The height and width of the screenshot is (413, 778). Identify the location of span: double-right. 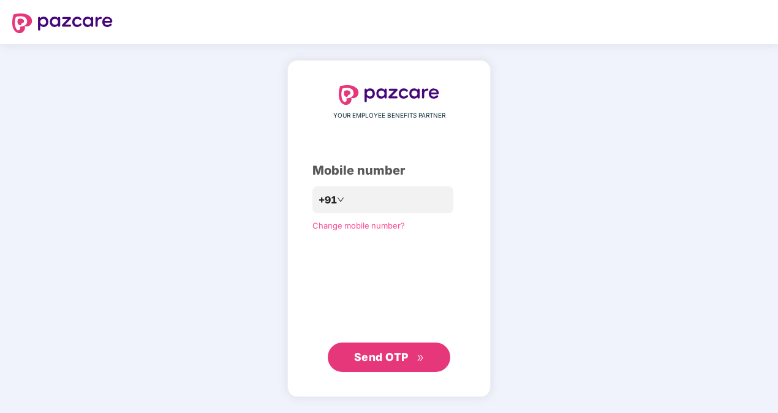
(420, 358).